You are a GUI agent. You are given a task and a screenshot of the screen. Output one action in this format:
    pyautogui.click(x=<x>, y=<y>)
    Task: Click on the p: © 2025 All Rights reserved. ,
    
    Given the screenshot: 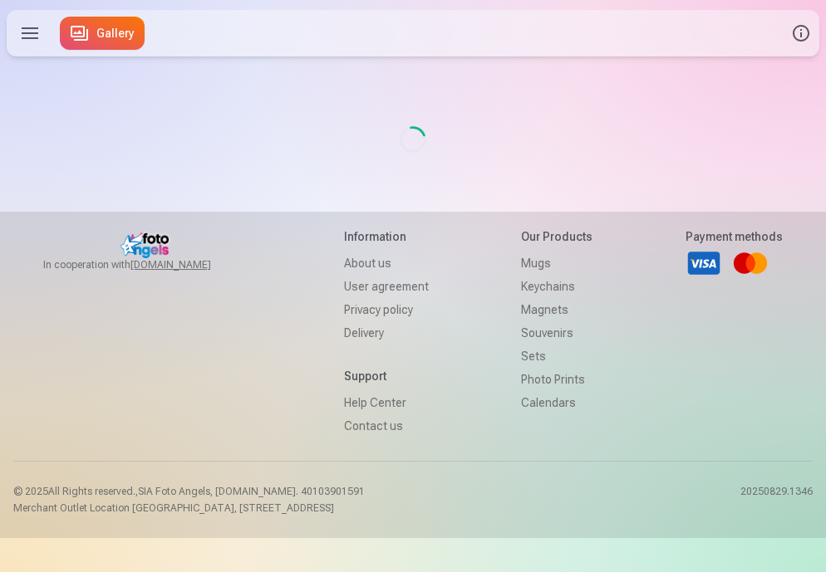 What is the action you would take?
    pyautogui.click(x=189, y=492)
    